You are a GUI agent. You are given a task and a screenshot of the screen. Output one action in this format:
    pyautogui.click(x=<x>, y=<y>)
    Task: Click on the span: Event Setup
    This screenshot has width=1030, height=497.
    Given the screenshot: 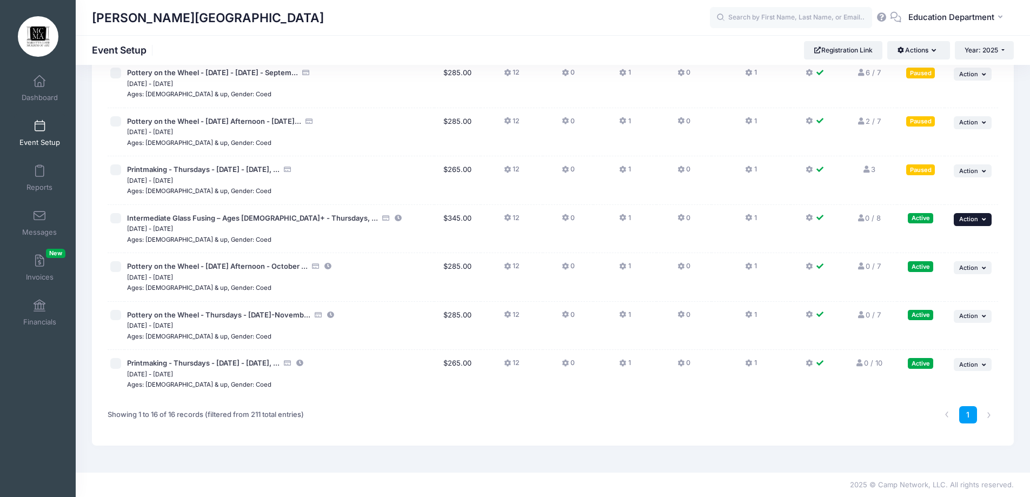 What is the action you would take?
    pyautogui.click(x=39, y=142)
    